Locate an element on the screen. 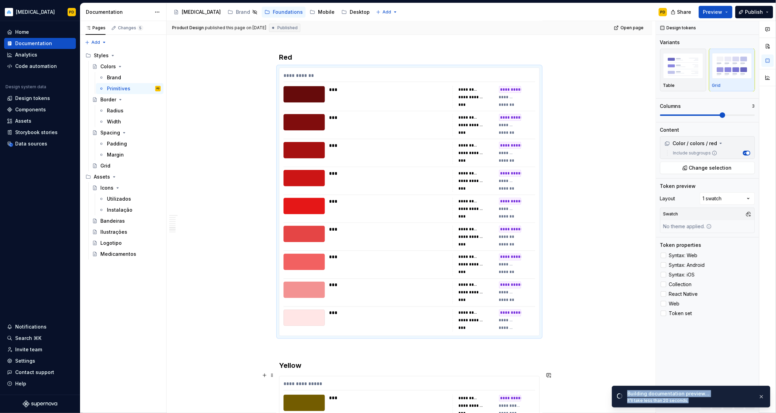 This screenshot has height=413, width=776. div: Grid is located at coordinates (105, 166).